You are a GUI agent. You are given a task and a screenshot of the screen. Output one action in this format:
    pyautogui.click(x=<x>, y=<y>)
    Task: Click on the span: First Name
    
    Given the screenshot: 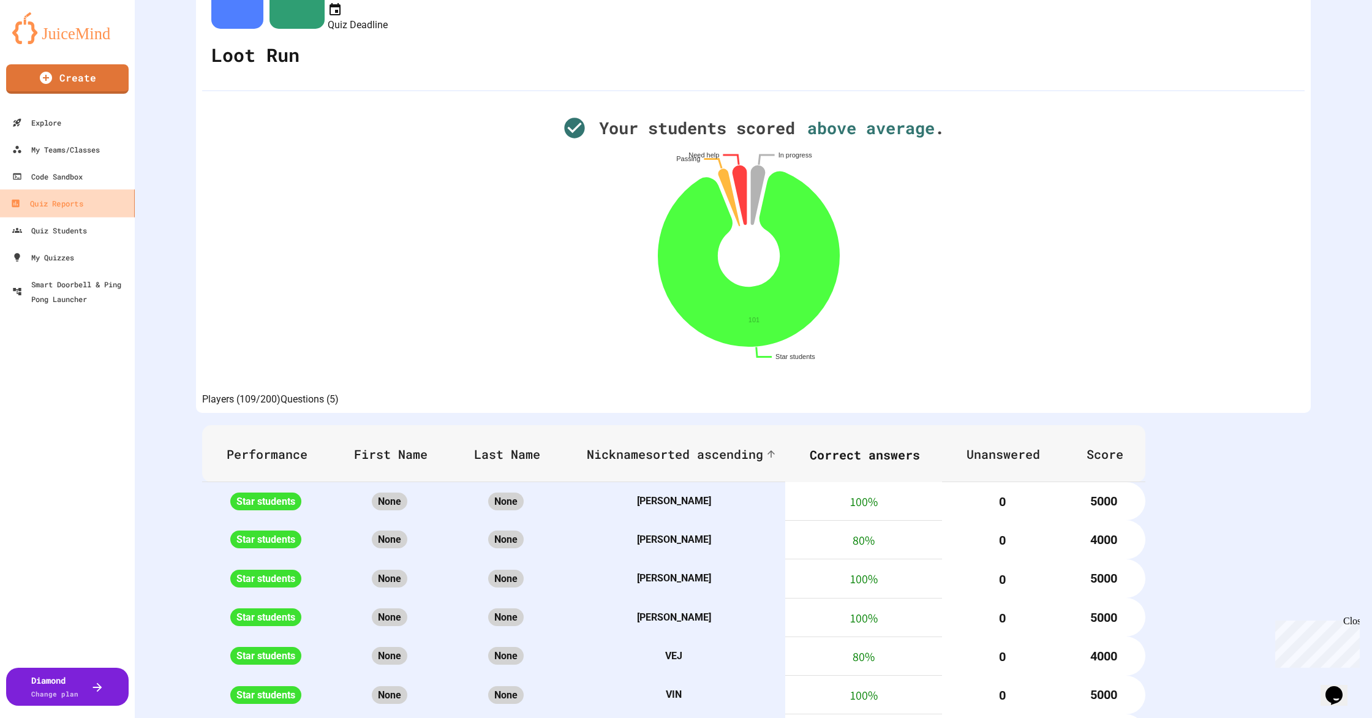 What is the action you would take?
    pyautogui.click(x=399, y=454)
    